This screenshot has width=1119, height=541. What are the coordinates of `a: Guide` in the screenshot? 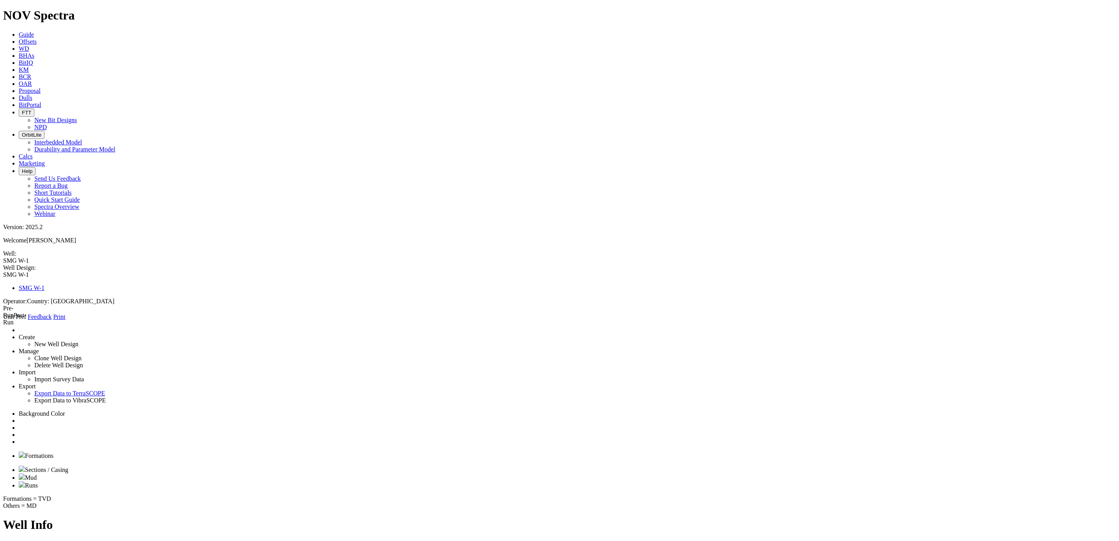 It's located at (26, 34).